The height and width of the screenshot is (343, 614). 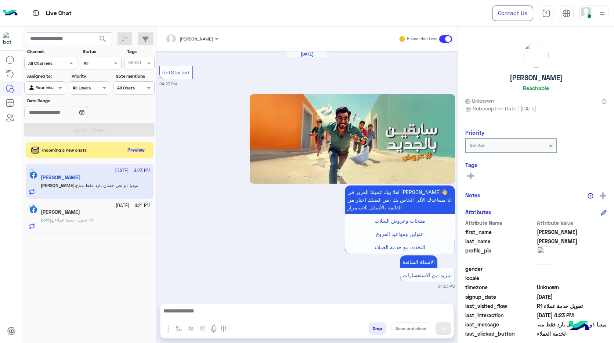 I want to click on h6: Attributes, so click(x=479, y=212).